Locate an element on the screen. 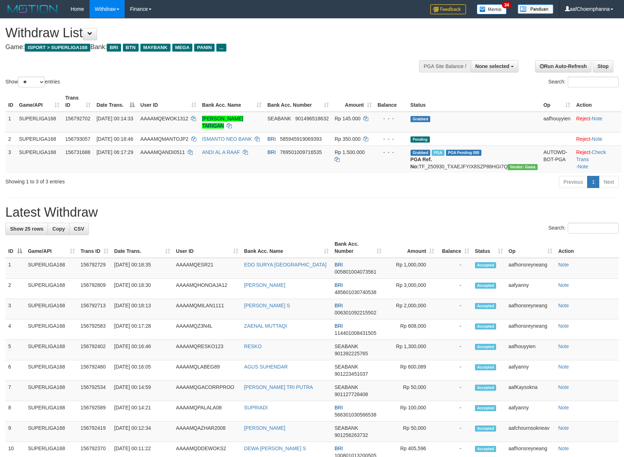  td: aafKaysokna is located at coordinates (530, 391).